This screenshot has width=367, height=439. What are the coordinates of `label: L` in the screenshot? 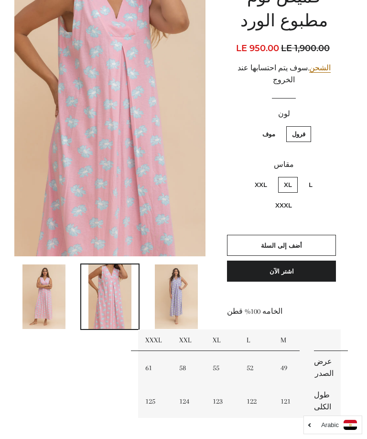 It's located at (311, 184).